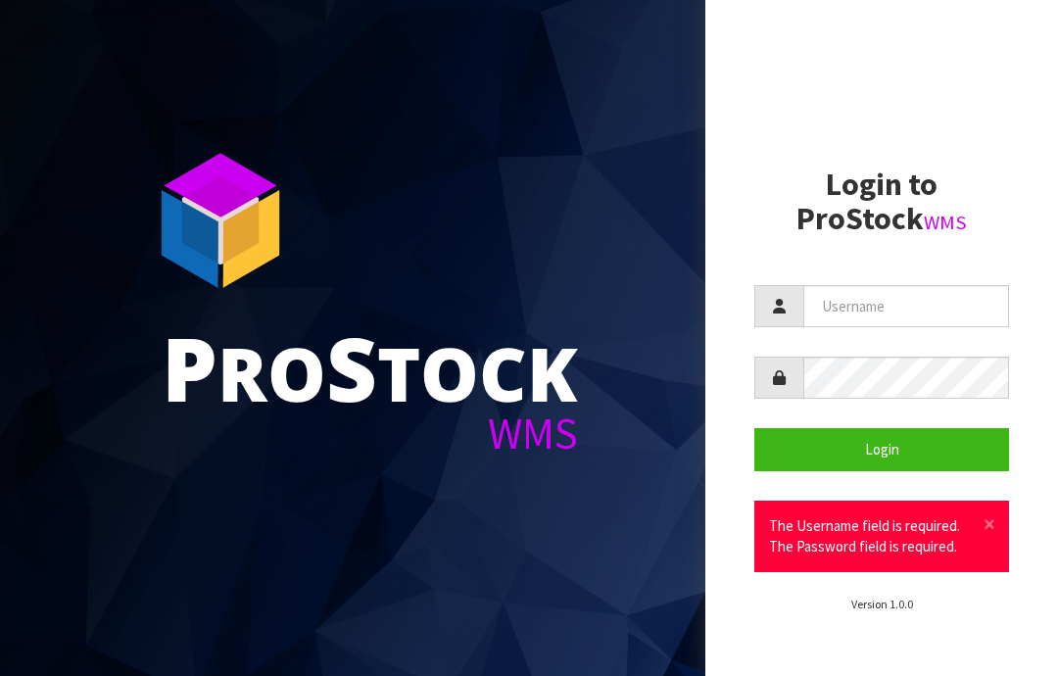 This screenshot has height=676, width=1058. What do you see at coordinates (872, 545) in the screenshot?
I see `li: The Password field is required.` at bounding box center [872, 545].